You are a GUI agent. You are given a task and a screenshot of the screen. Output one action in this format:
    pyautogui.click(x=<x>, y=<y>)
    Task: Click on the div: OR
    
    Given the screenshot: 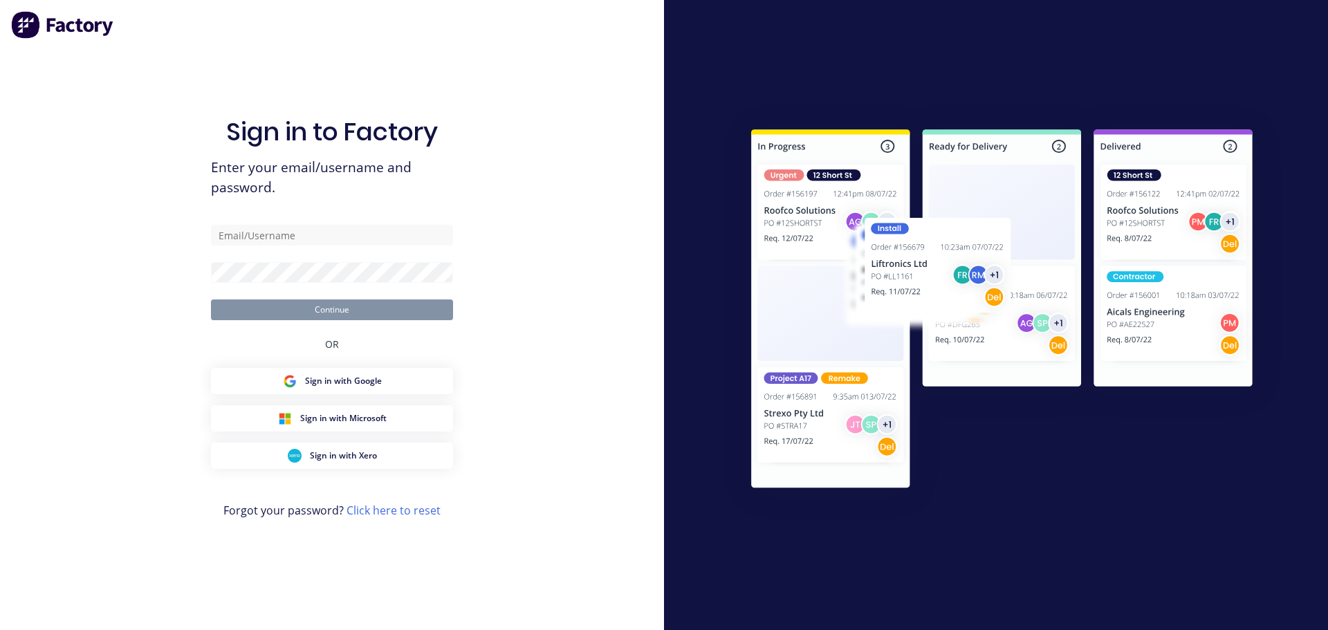 What is the action you would take?
    pyautogui.click(x=332, y=344)
    